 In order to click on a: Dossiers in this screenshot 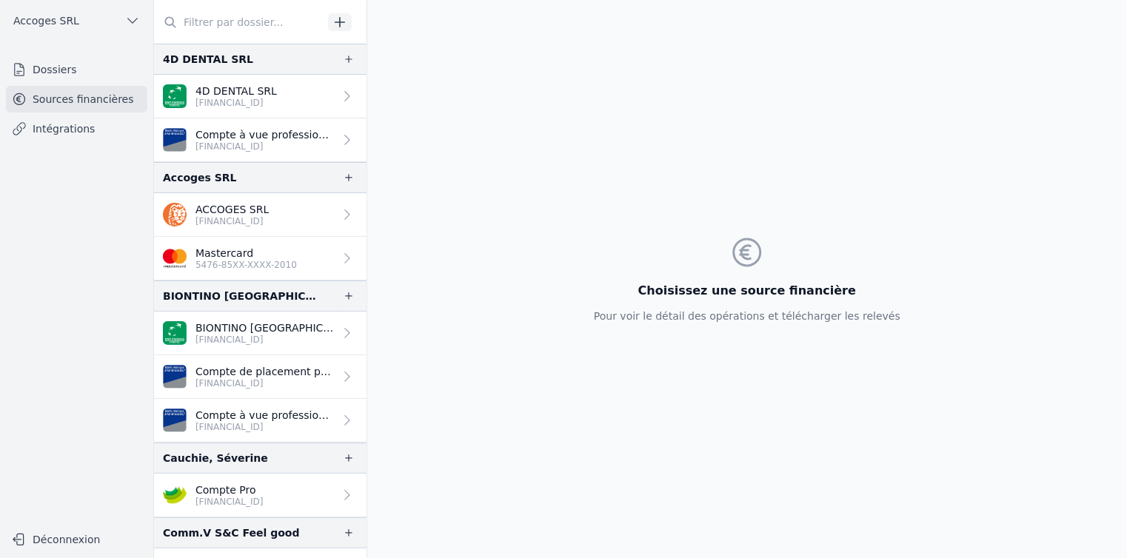, I will do `click(76, 70)`.